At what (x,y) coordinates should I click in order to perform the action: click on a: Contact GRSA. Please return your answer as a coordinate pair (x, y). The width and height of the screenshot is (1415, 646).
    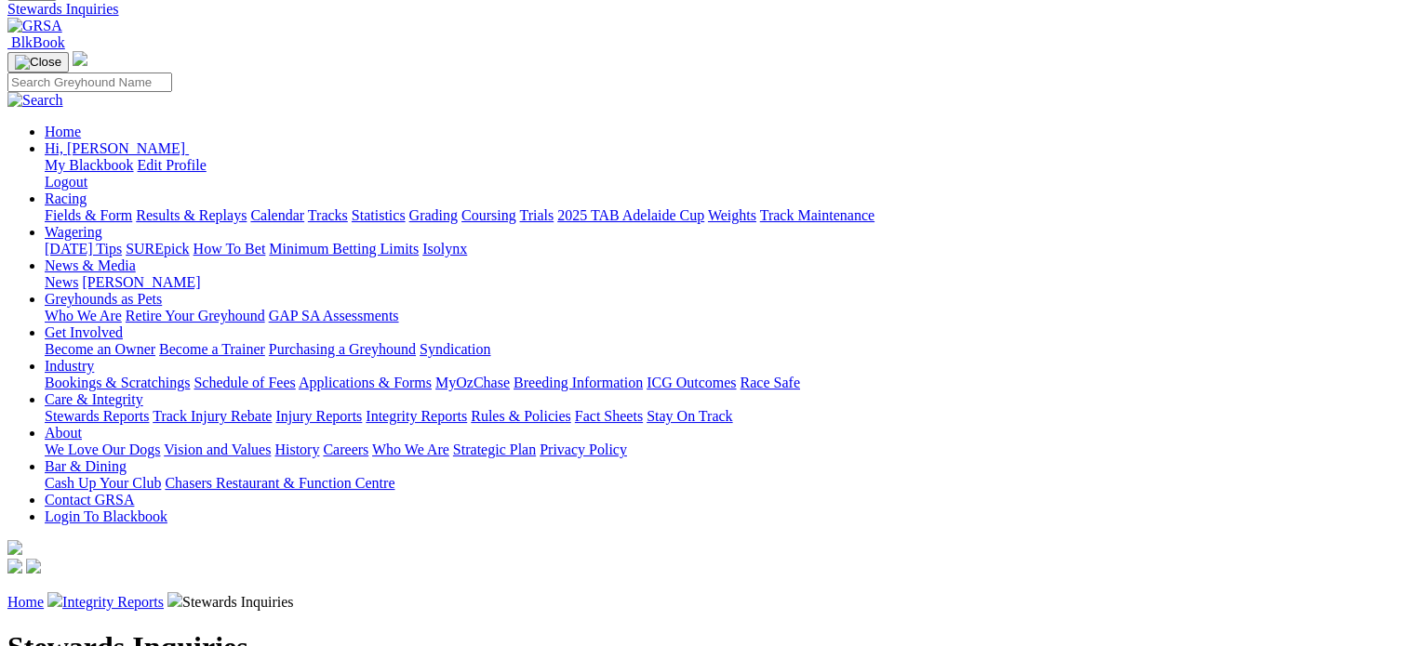
    Looking at the image, I should click on (89, 499).